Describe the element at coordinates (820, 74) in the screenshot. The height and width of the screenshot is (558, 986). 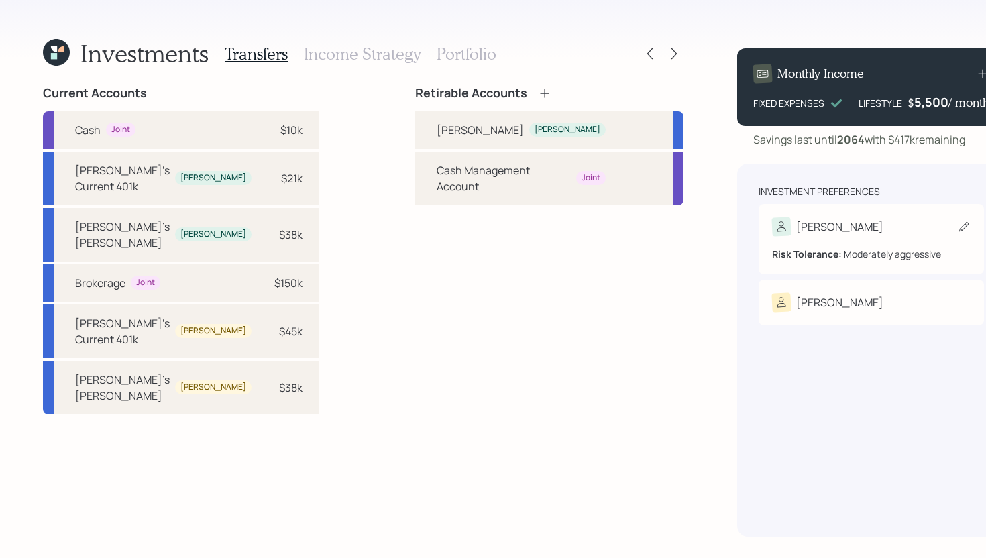
I see `h4: Monthly Income` at that location.